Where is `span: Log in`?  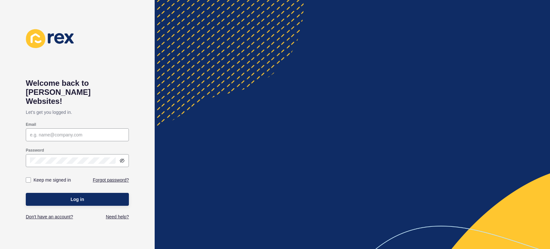 span: Log in is located at coordinates (77, 199).